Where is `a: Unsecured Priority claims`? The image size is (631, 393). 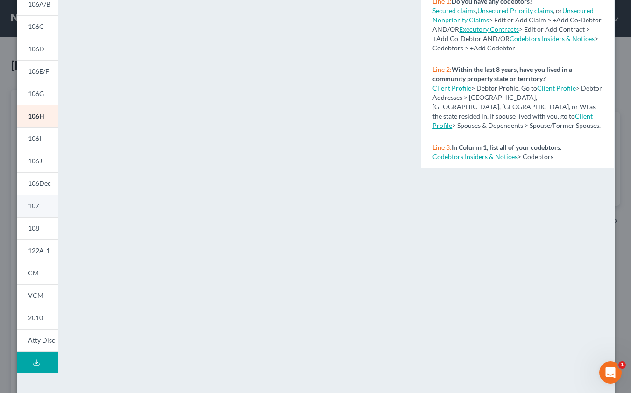 a: Unsecured Priority claims is located at coordinates (515, 10).